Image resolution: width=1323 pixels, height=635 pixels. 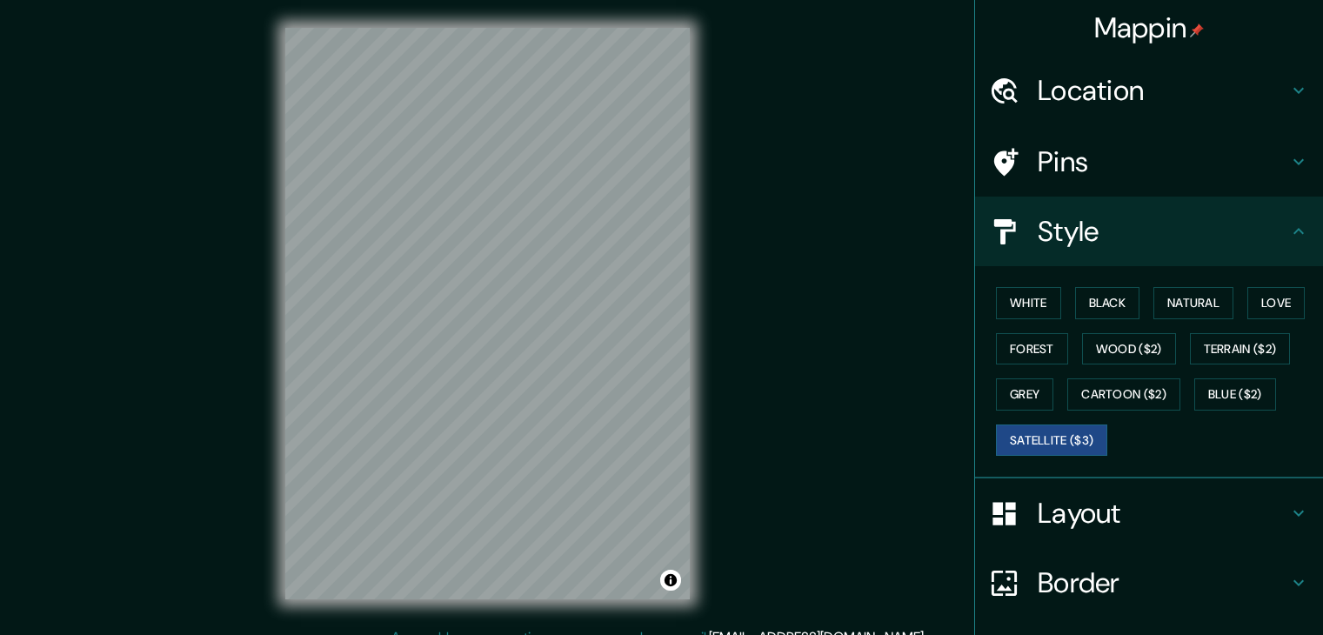 I want to click on button: Natural, so click(x=1194, y=303).